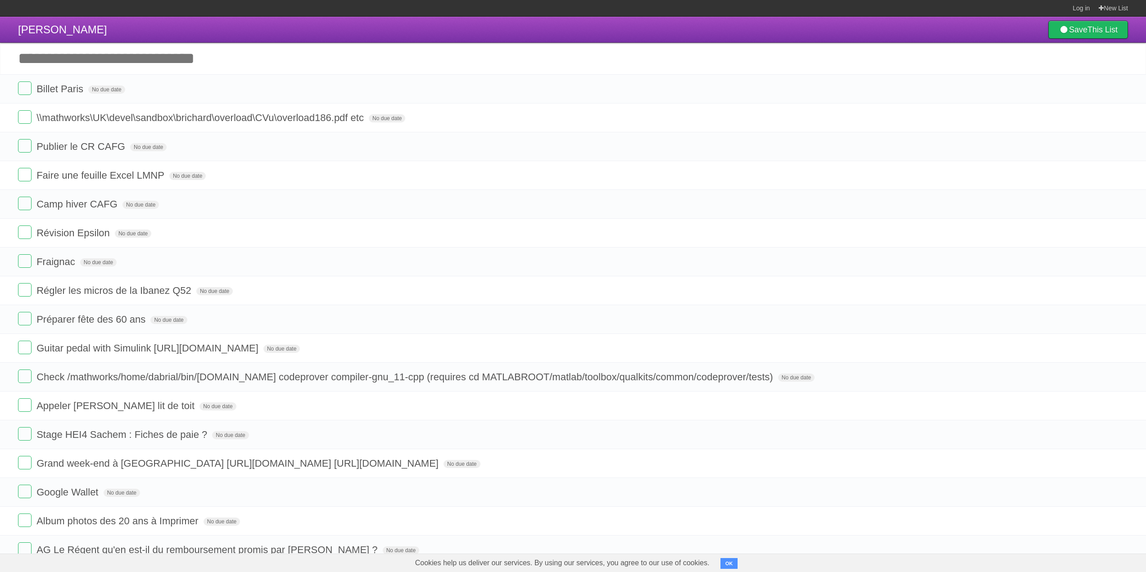 This screenshot has height=572, width=1146. What do you see at coordinates (101, 175) in the screenshot?
I see `span: Faire une feuille Excel LMNP` at bounding box center [101, 175].